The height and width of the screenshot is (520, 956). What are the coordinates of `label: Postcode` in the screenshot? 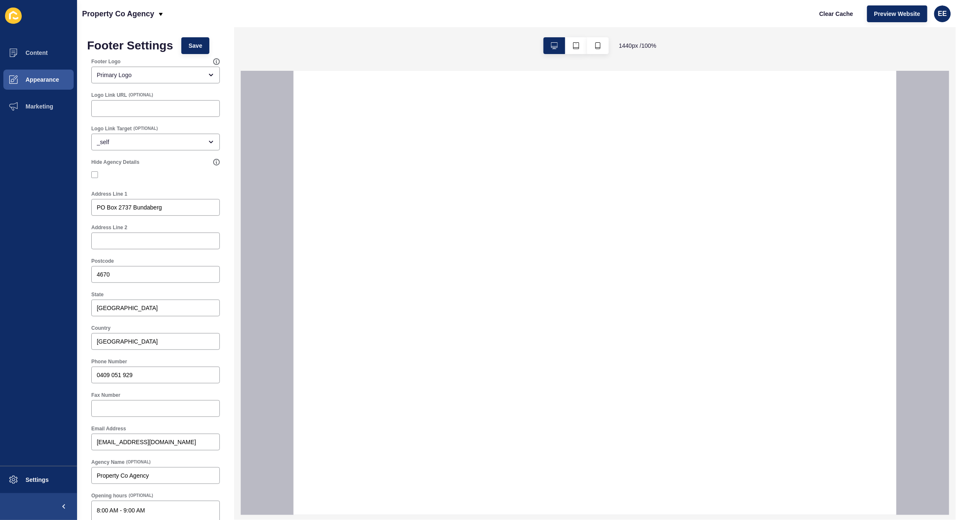 It's located at (103, 261).